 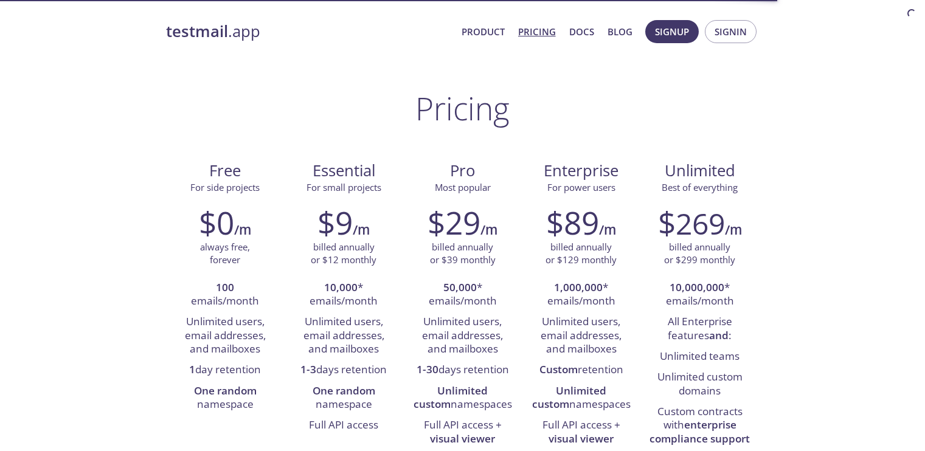 I want to click on h2: $89, so click(x=572, y=223).